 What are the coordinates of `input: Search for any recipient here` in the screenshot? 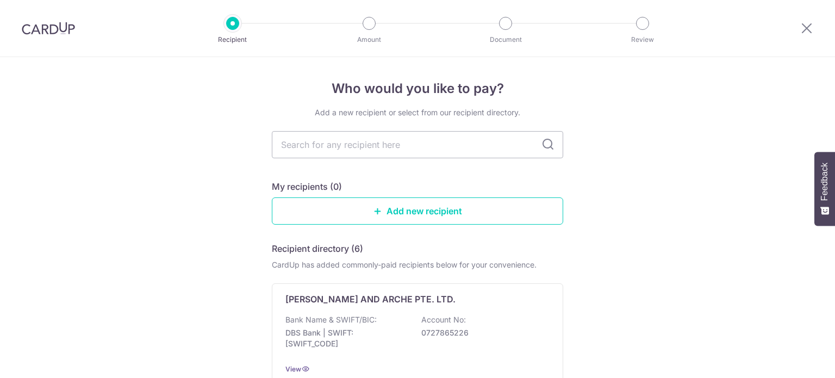 It's located at (417, 145).